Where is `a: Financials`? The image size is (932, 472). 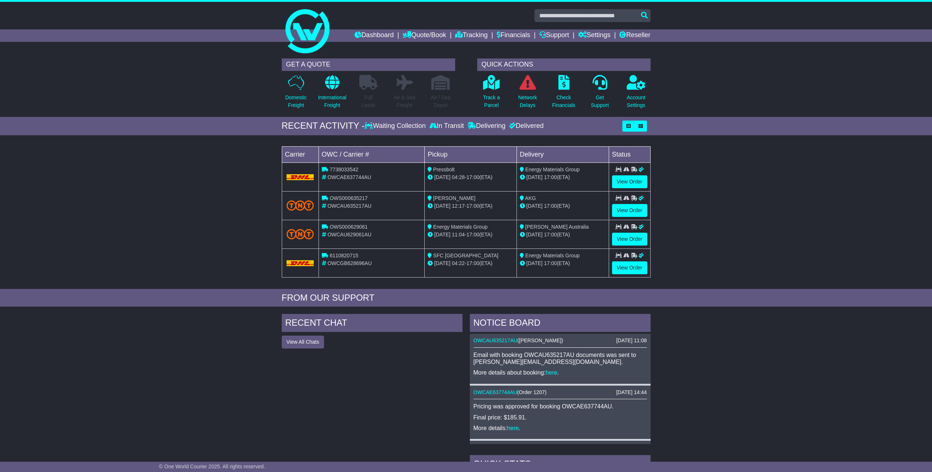 a: Financials is located at coordinates (513, 36).